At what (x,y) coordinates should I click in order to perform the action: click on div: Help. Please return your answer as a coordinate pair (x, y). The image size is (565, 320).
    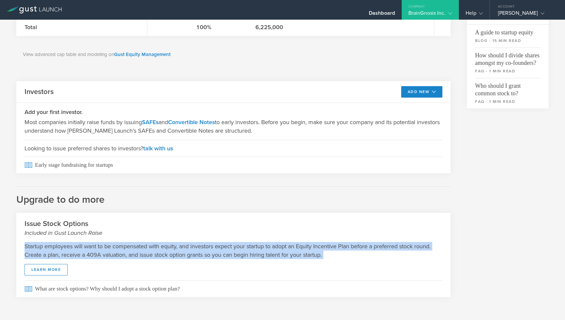
    Looking at the image, I should click on (474, 15).